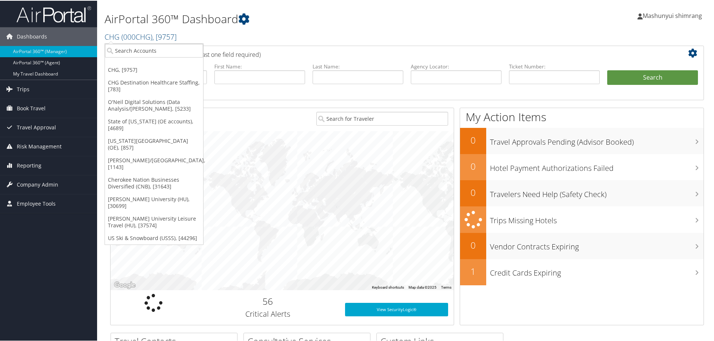  Describe the element at coordinates (260, 66) in the screenshot. I see `label: First Name:` at that location.